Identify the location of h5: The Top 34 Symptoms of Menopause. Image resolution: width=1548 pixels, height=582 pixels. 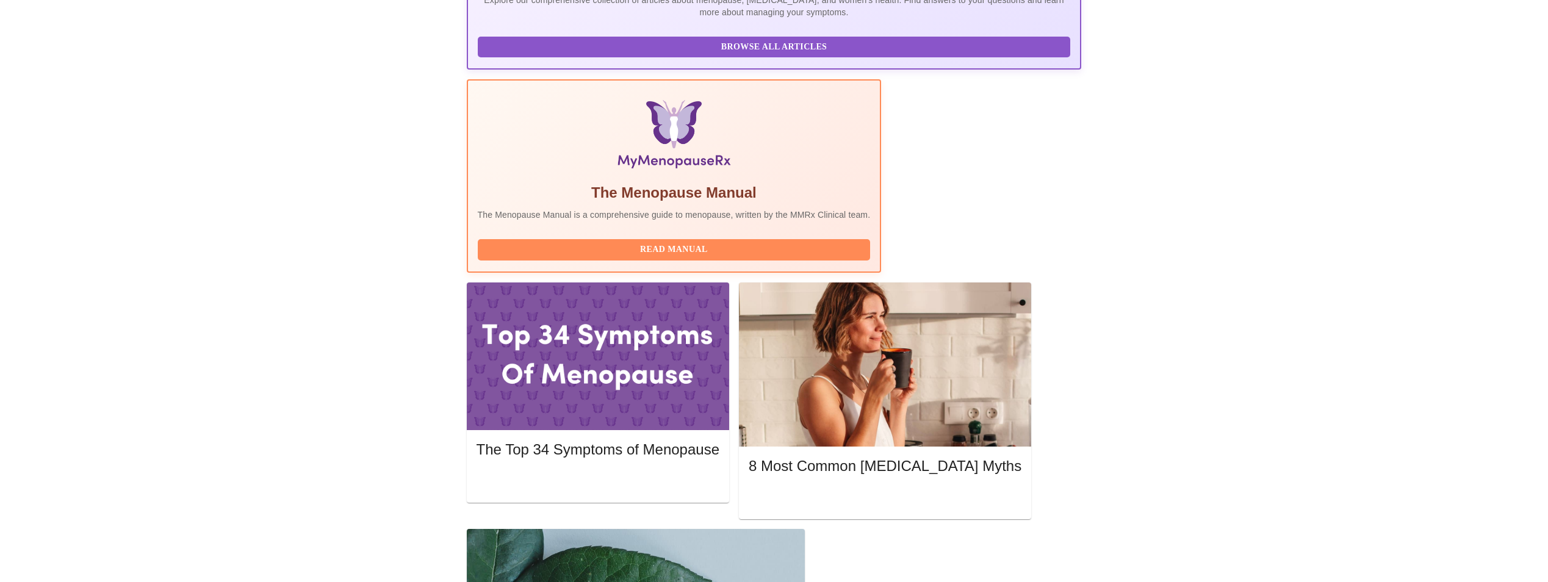
(598, 450).